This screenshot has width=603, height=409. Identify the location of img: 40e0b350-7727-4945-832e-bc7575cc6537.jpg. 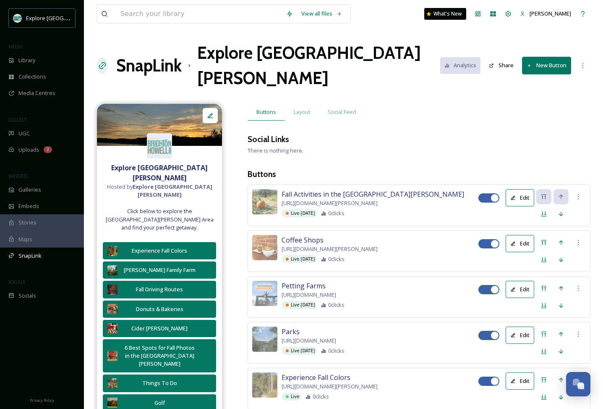
(265, 339).